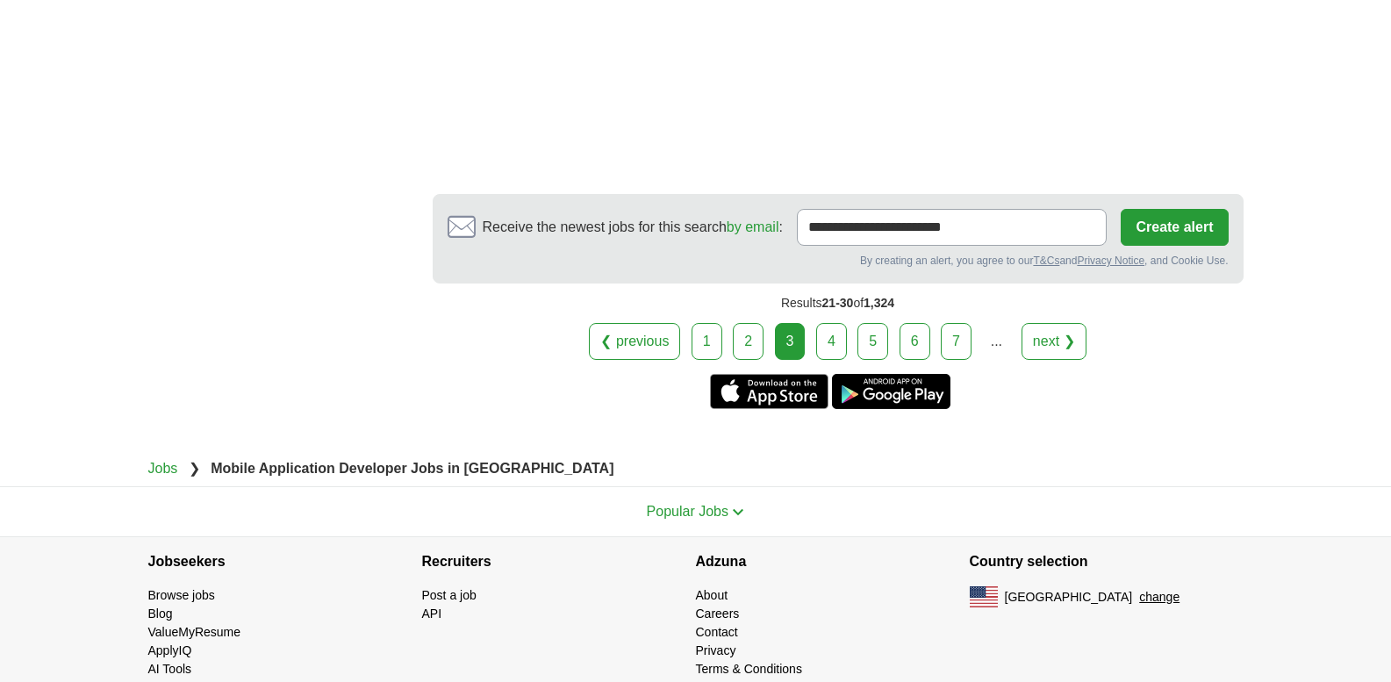 The height and width of the screenshot is (682, 1391). What do you see at coordinates (634, 341) in the screenshot?
I see `a: ❮ previous` at bounding box center [634, 341].